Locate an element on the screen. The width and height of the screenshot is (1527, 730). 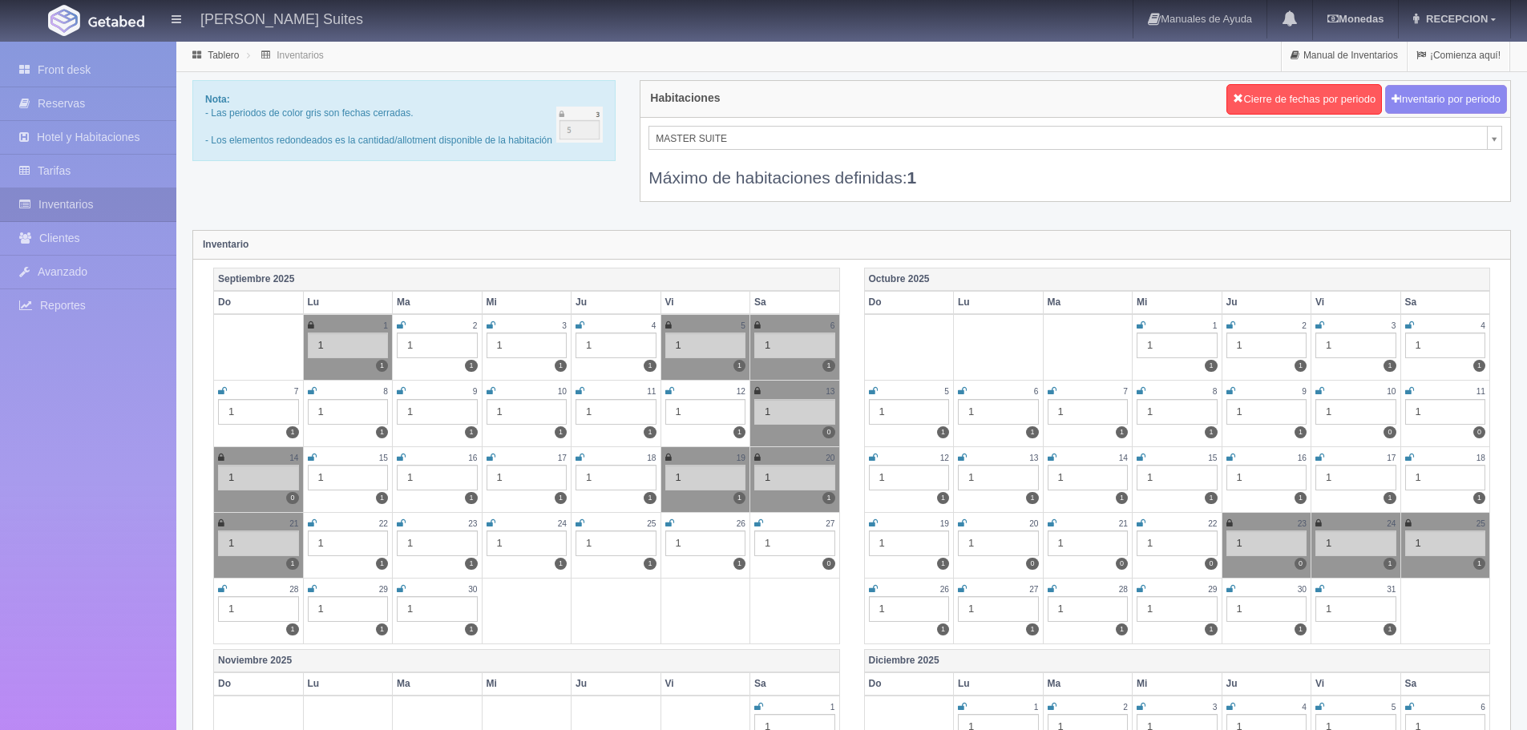
small: 26 is located at coordinates (944, 589).